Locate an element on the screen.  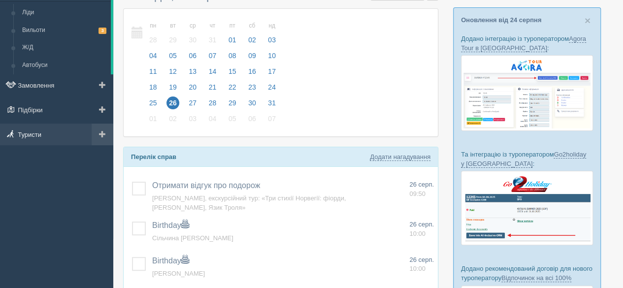
span: 20 is located at coordinates (193, 87).